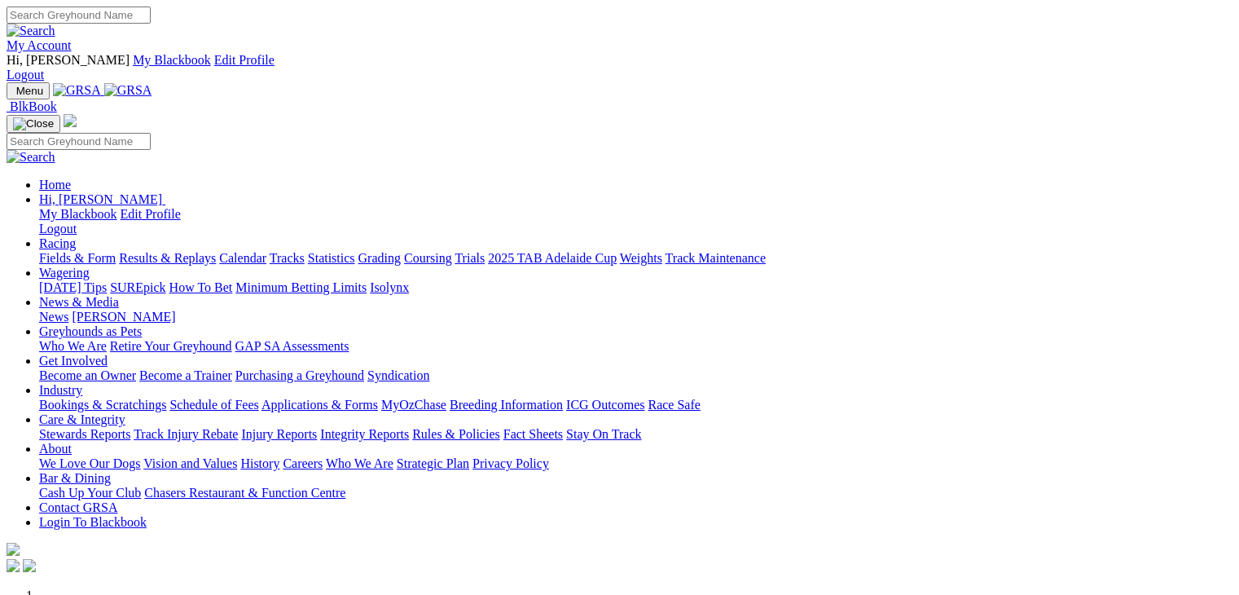 This screenshot has width=1239, height=595. What do you see at coordinates (279, 433) in the screenshot?
I see `a: Injury Reports` at bounding box center [279, 433].